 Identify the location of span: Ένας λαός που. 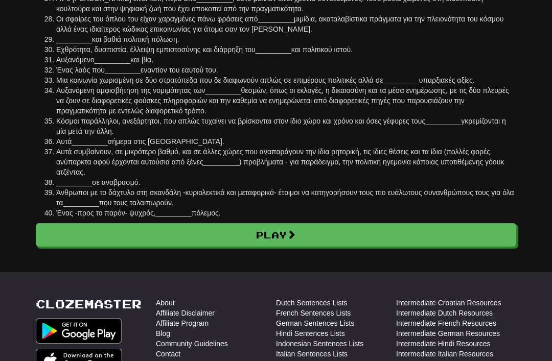
(80, 70).